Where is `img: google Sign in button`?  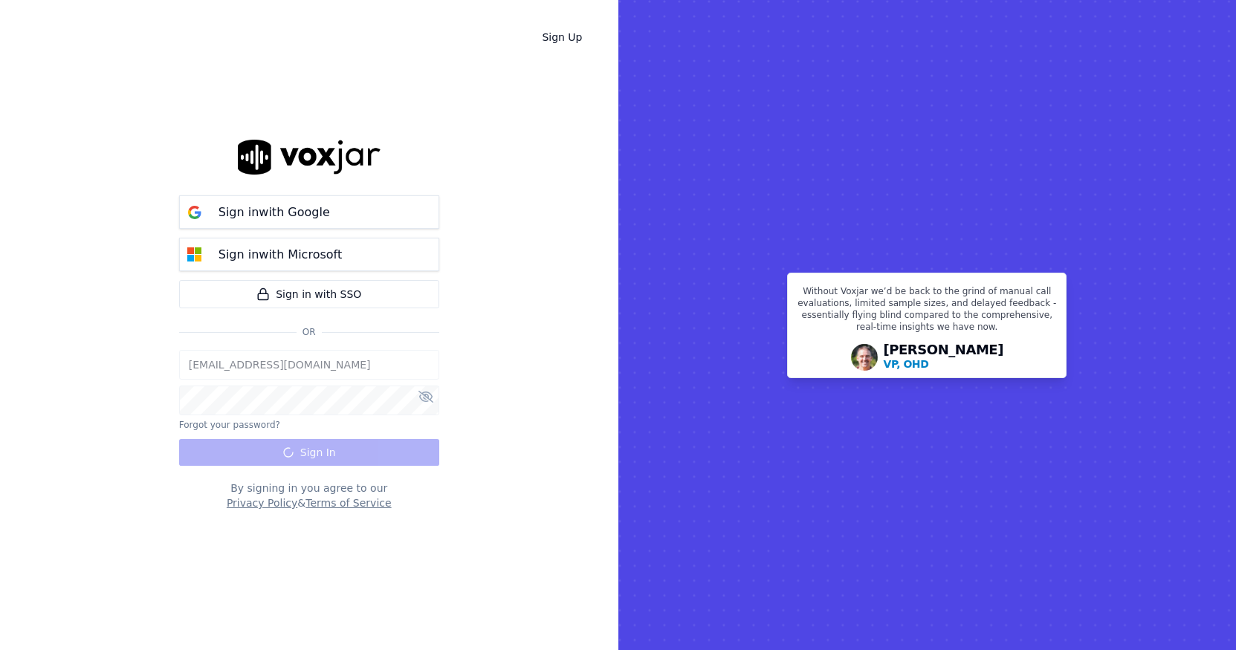 img: google Sign in button is located at coordinates (195, 213).